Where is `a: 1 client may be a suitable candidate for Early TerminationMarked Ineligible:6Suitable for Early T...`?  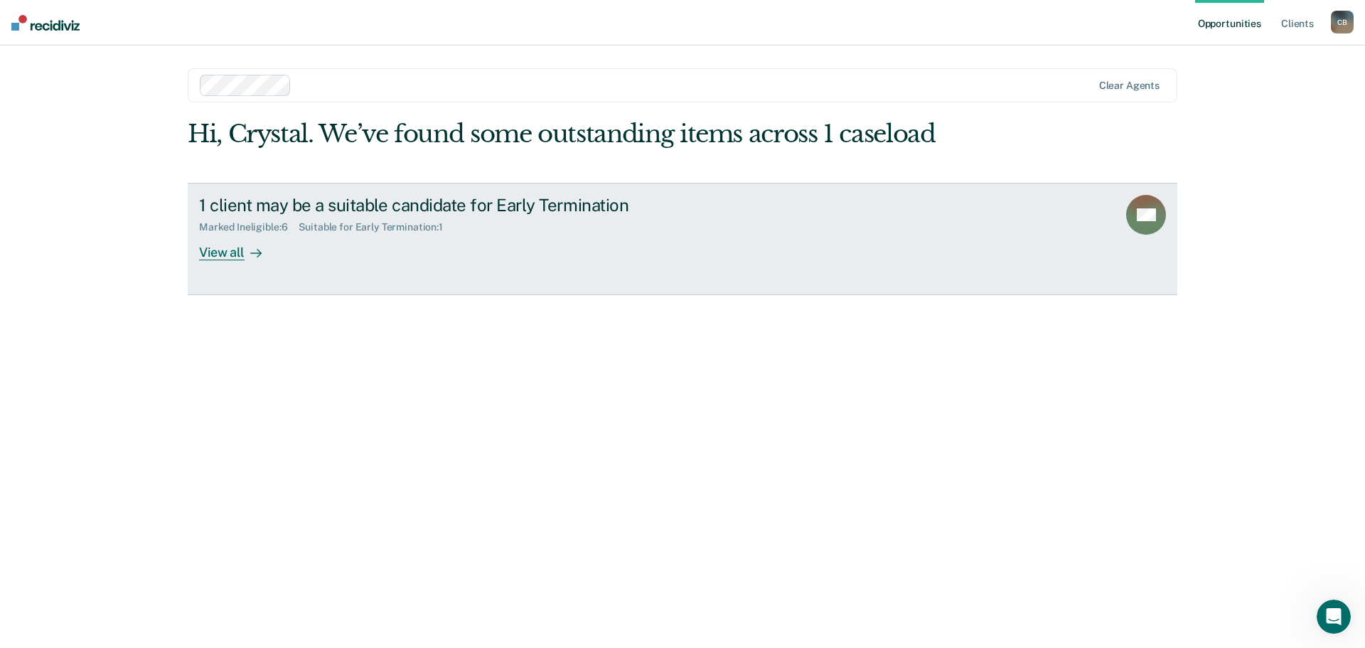
a: 1 client may be a suitable candidate for Early TerminationMarked Ineligible:6Suitable for Early T... is located at coordinates (683, 239).